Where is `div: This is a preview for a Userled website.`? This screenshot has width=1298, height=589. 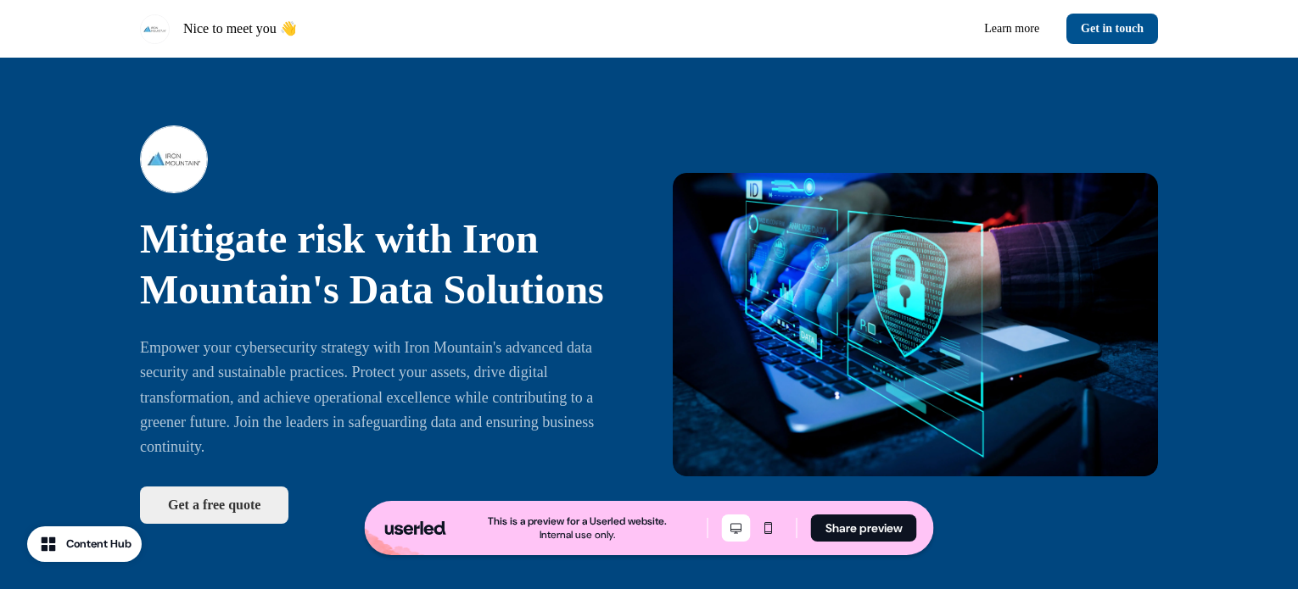
div: This is a preview for a Userled website. is located at coordinates (577, 522).